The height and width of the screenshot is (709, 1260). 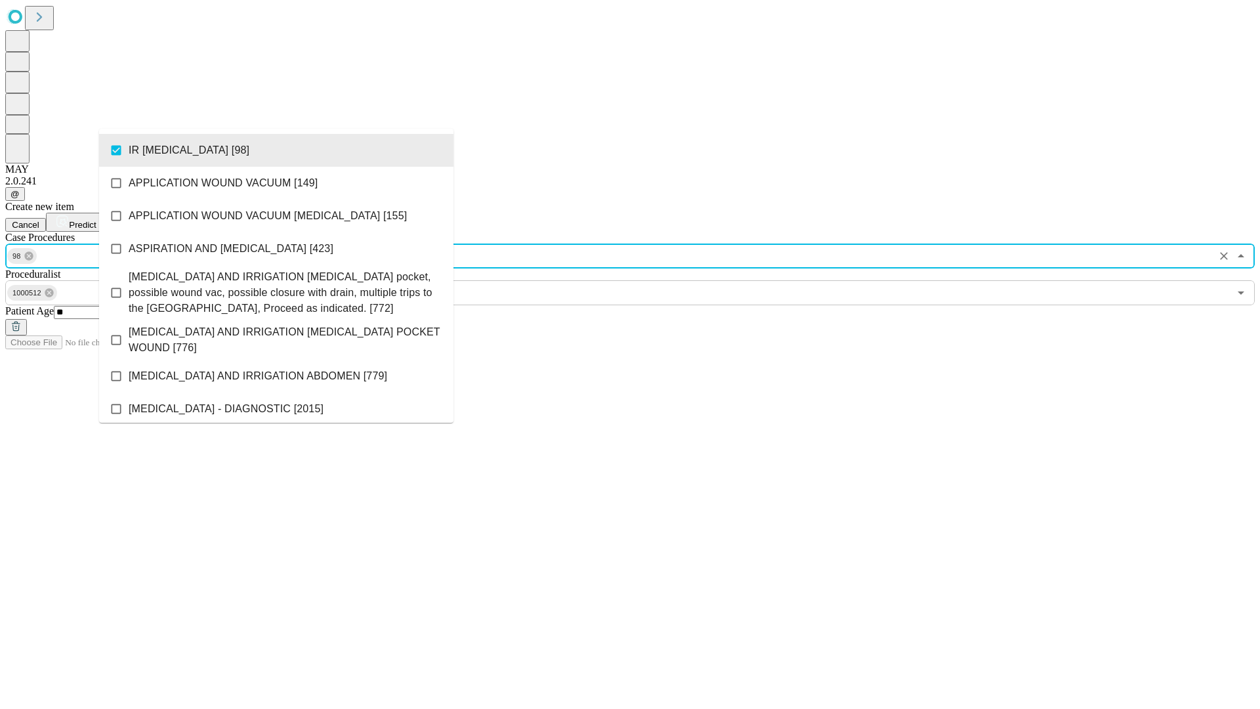 What do you see at coordinates (26, 224) in the screenshot?
I see `button: Cancel` at bounding box center [26, 224].